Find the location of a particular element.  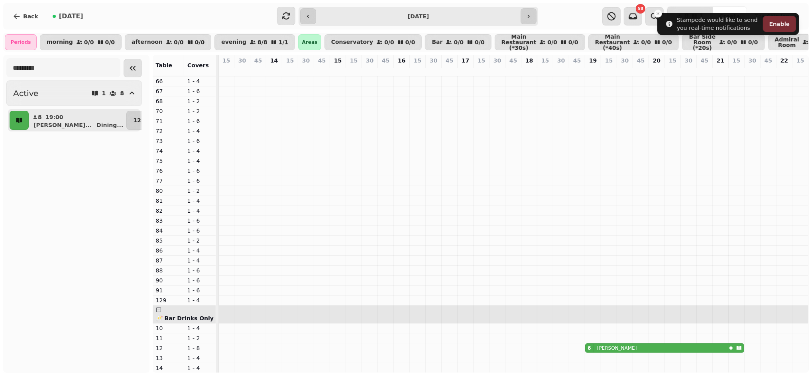

p: 67 is located at coordinates (168, 91).